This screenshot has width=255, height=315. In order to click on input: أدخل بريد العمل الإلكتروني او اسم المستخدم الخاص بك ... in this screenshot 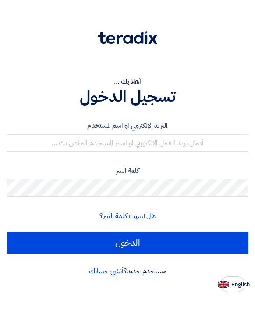, I will do `click(128, 143)`.